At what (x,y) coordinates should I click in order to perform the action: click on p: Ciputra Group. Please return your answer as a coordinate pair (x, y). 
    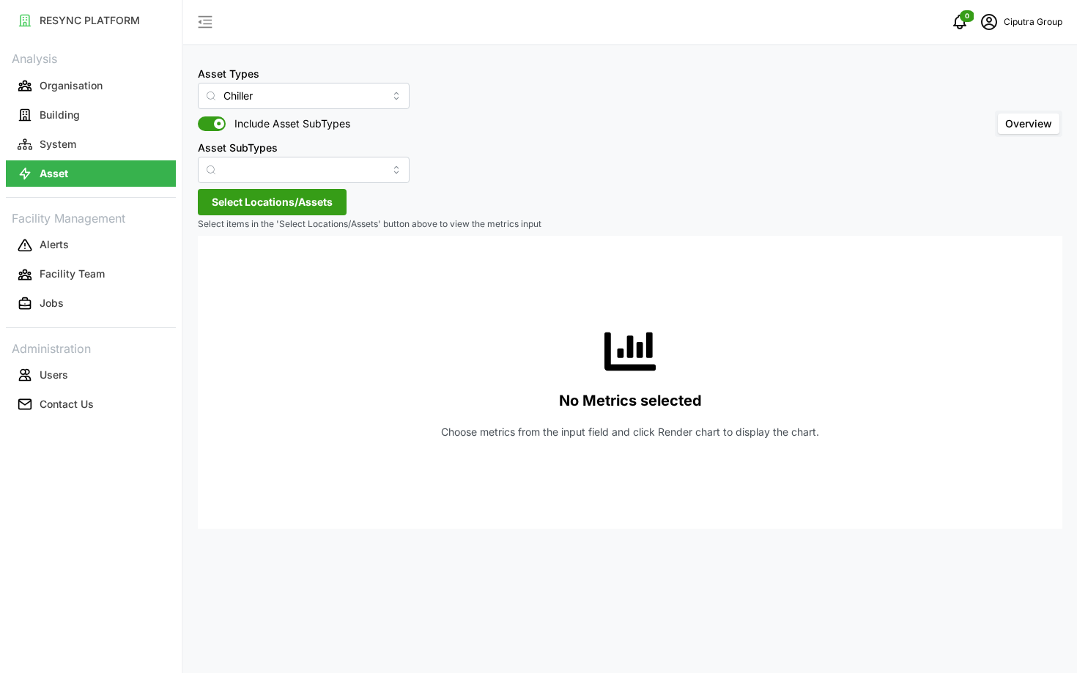
    Looking at the image, I should click on (1033, 22).